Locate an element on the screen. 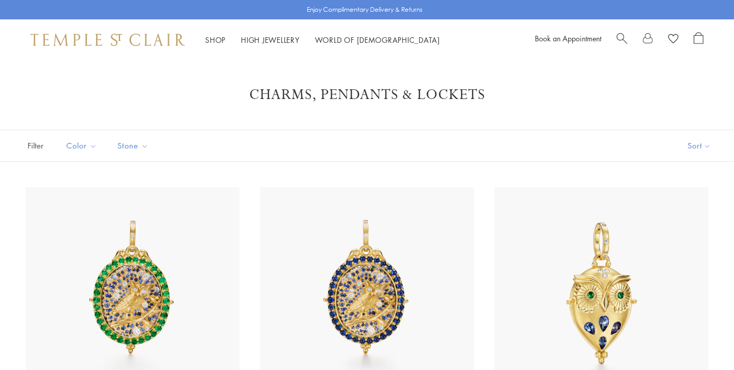  a: View Wishlist is located at coordinates (673, 40).